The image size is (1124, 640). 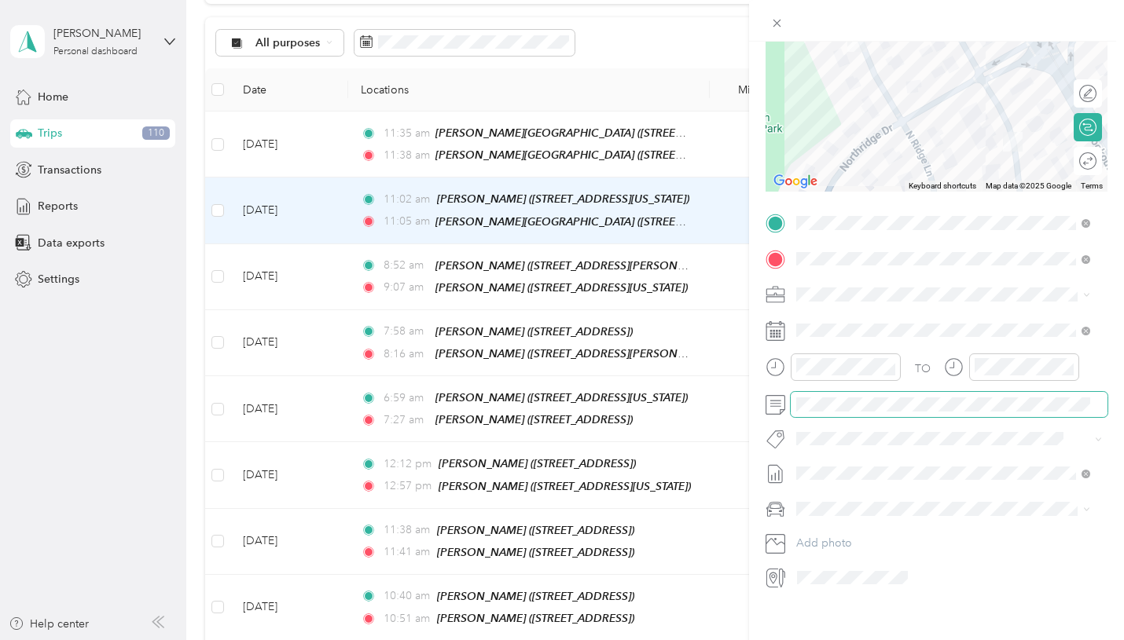 I want to click on div: TO, so click(x=922, y=368).